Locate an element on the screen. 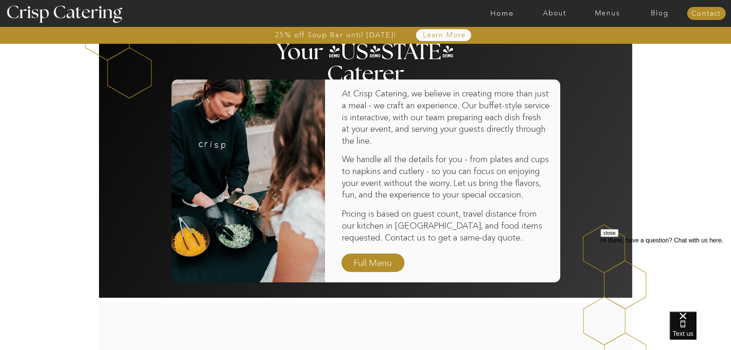  a: About is located at coordinates (555, 13).